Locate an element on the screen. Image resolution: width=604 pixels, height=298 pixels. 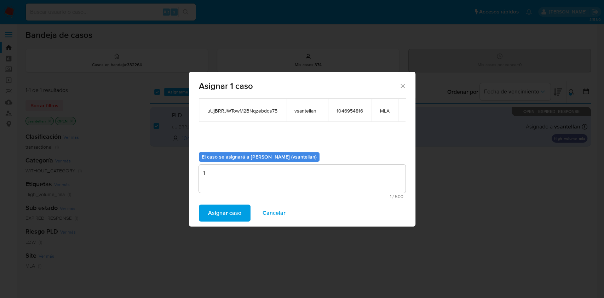
button: Asignar caso is located at coordinates (225, 213).